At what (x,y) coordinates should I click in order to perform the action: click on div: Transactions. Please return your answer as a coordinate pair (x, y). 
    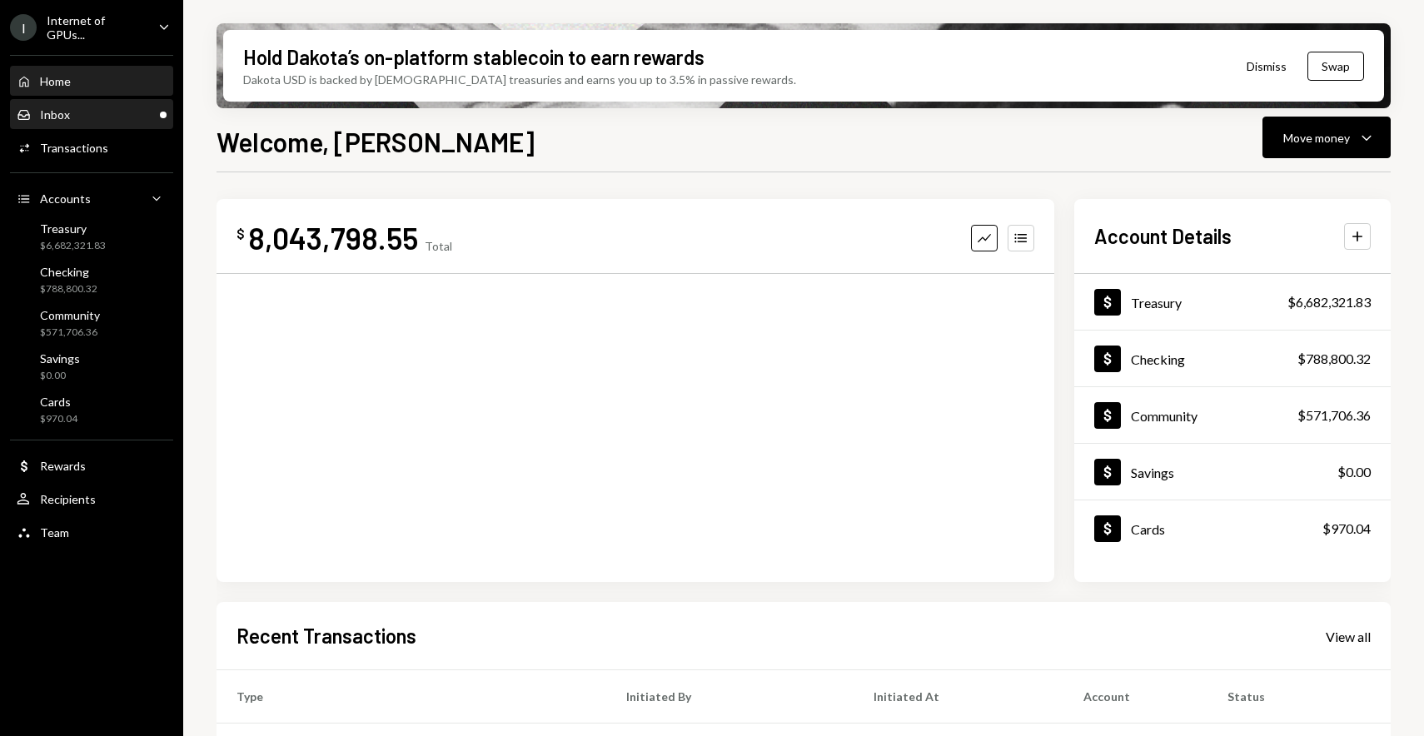
    Looking at the image, I should click on (74, 147).